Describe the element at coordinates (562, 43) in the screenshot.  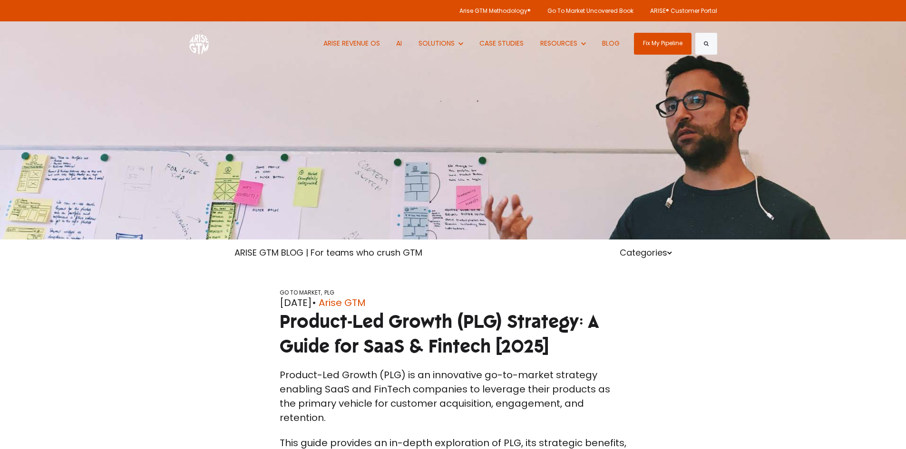
I see `button: Show submenu for RESOURCES RESOURCES` at that location.